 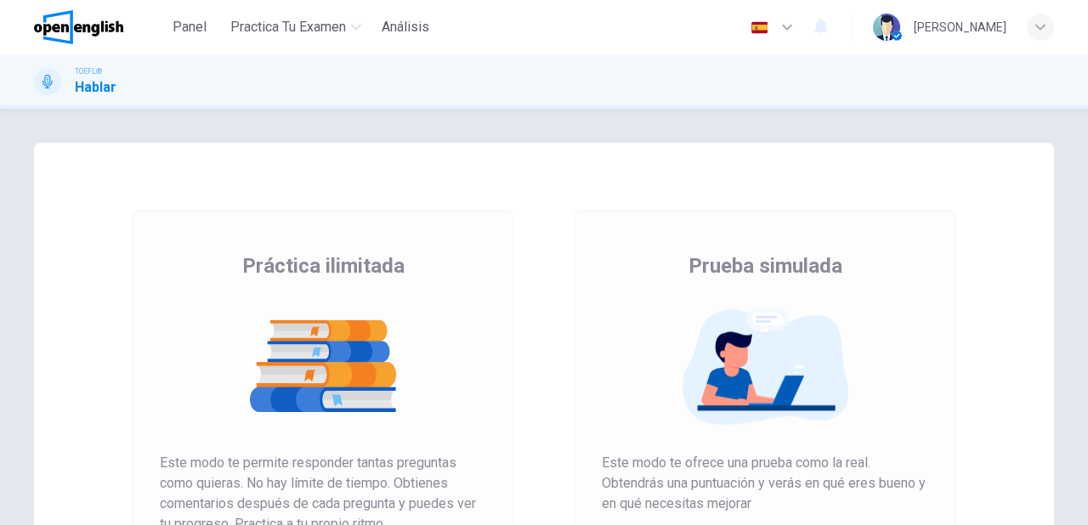 I want to click on button: Panel, so click(x=190, y=27).